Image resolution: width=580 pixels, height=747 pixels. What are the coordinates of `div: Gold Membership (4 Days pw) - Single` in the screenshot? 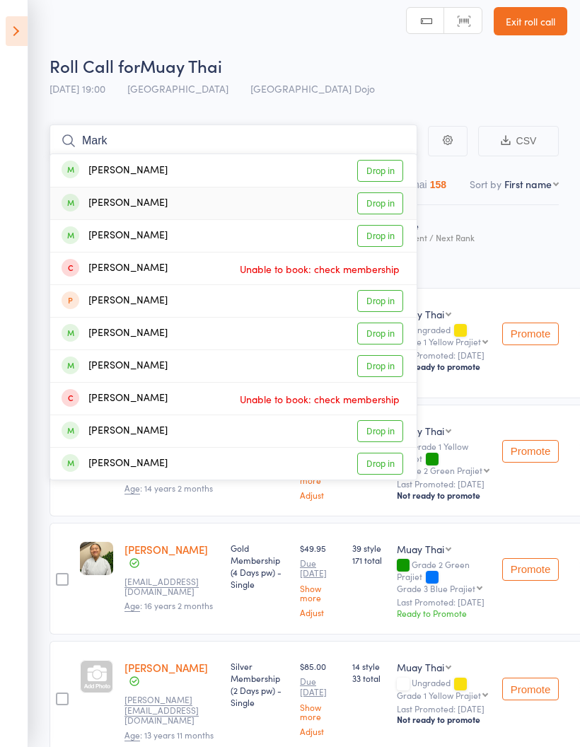 It's located at (260, 566).